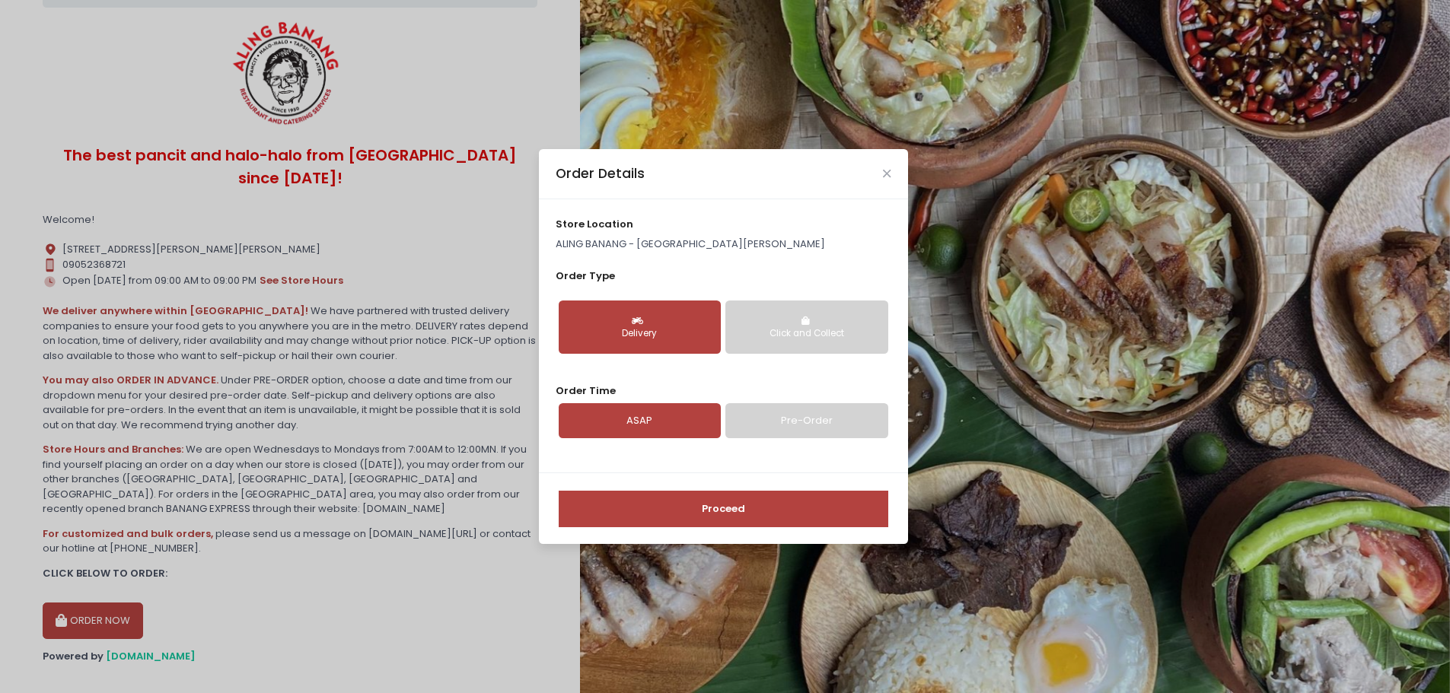 This screenshot has height=693, width=1450. I want to click on span: store location, so click(594, 224).